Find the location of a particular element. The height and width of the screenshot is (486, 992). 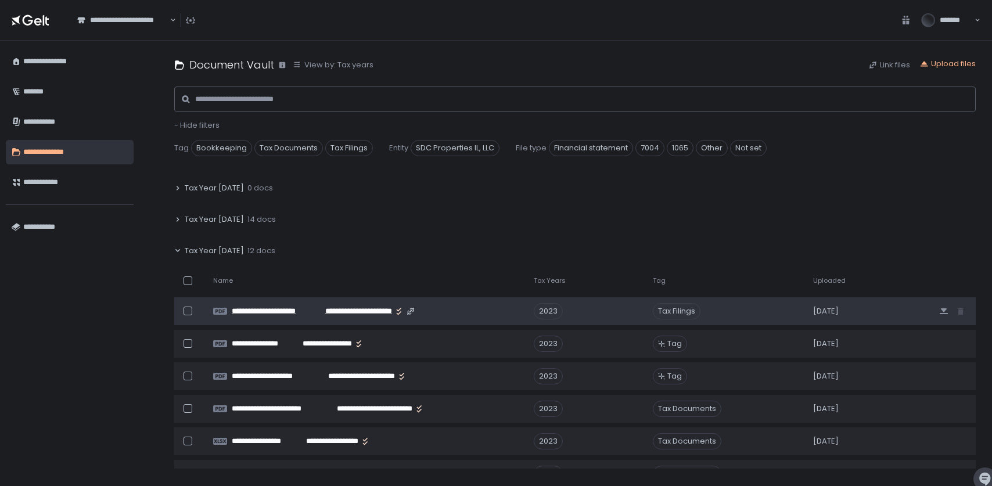

button: View by: Tax years is located at coordinates (333, 65).